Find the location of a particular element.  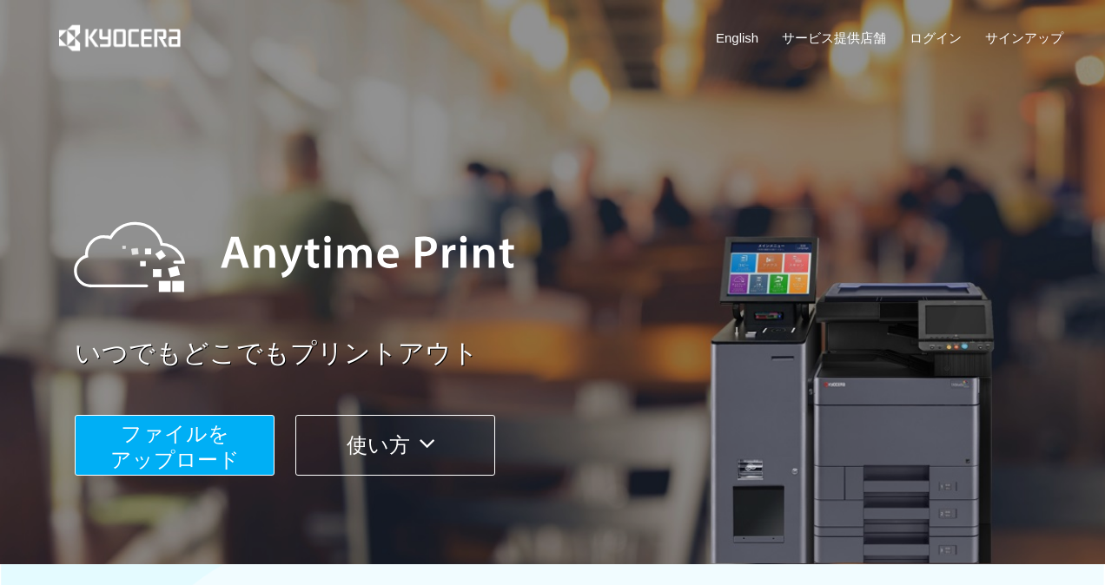

a: English is located at coordinates (736, 37).